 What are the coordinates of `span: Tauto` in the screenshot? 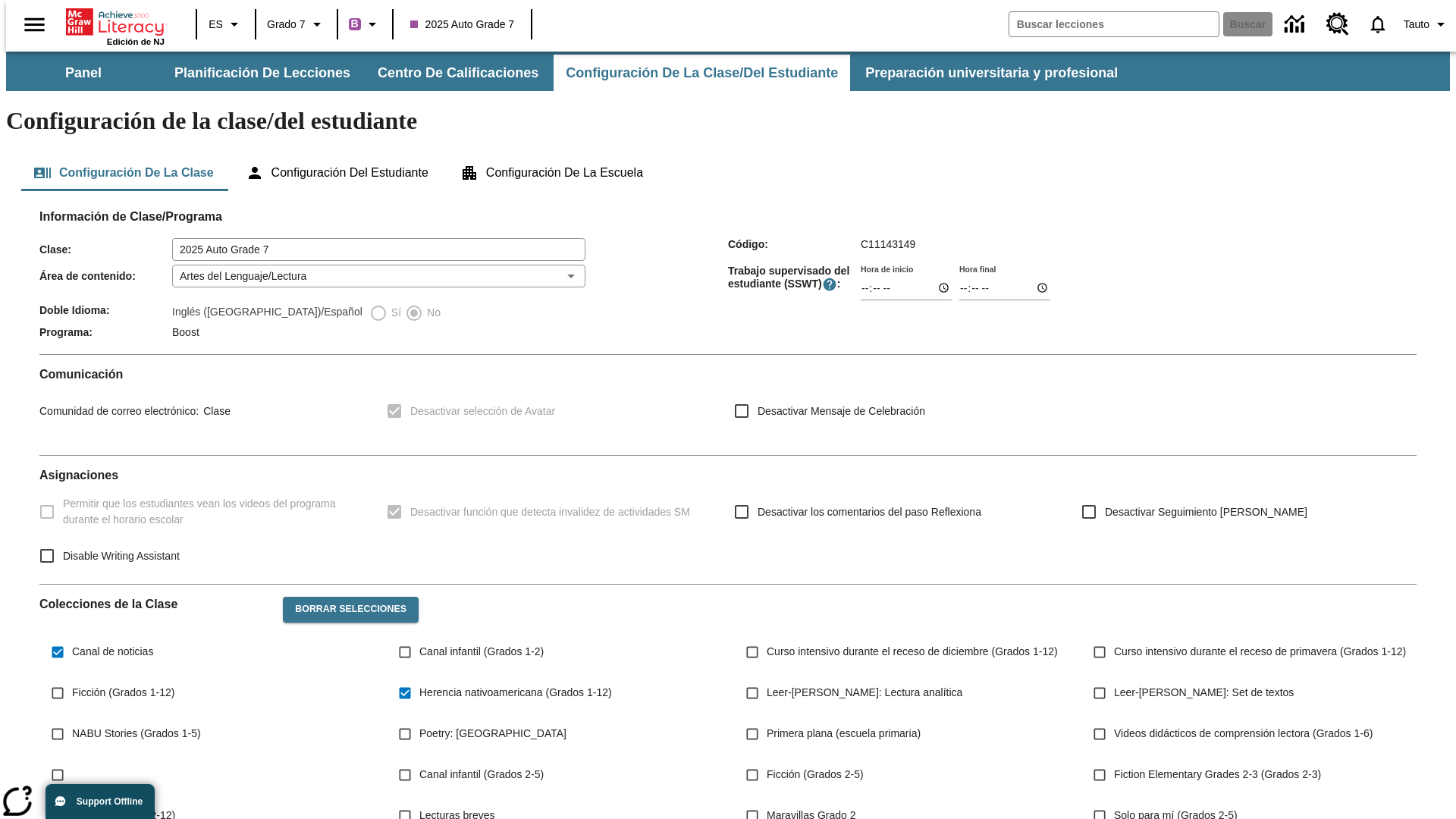 It's located at (1416, 24).